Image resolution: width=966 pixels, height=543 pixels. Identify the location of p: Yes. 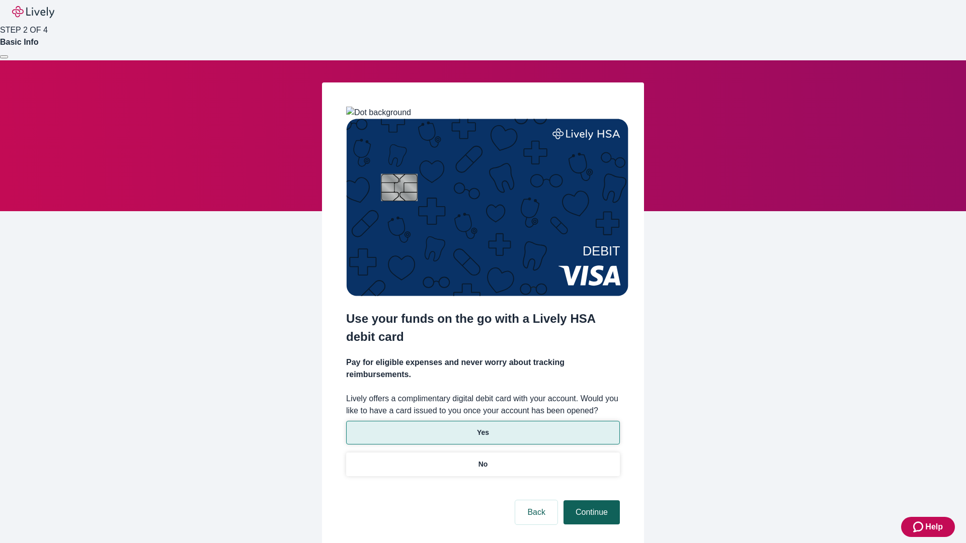
(483, 433).